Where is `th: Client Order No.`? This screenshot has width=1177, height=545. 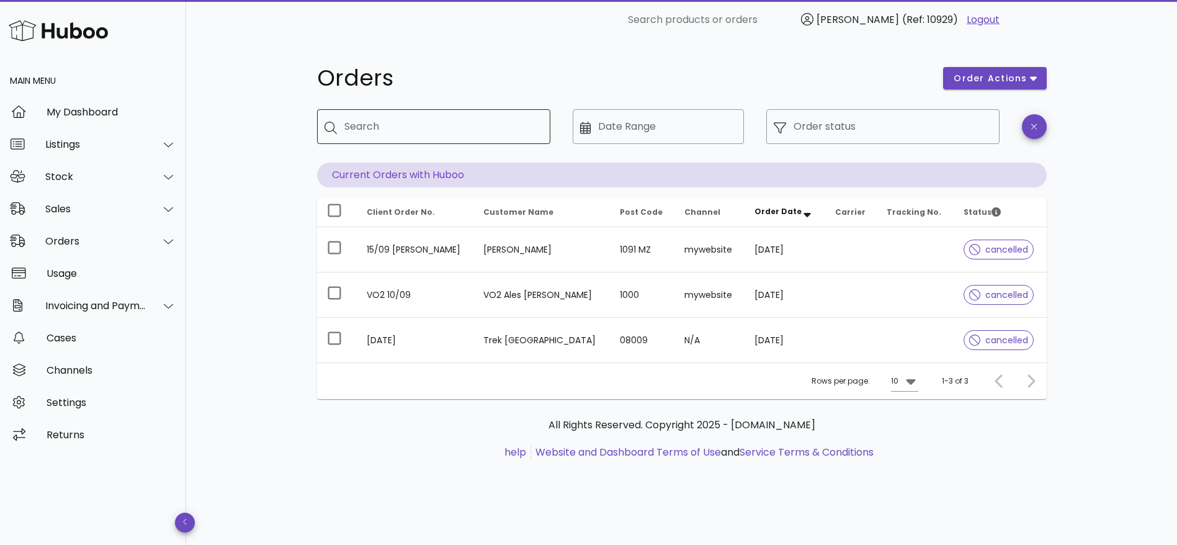 th: Client Order No. is located at coordinates (415, 212).